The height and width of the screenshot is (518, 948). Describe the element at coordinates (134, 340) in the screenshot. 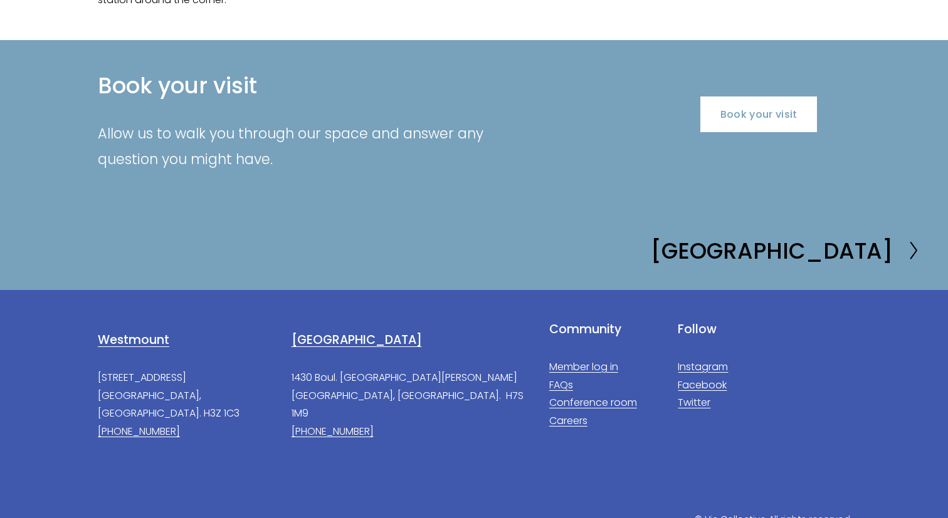

I see `a: Westmount` at that location.